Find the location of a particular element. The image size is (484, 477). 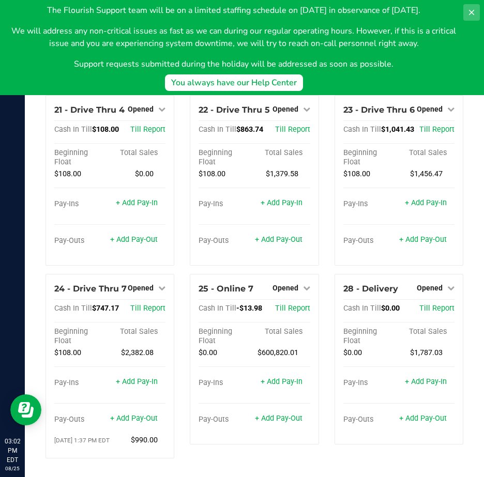

p: 08/25 is located at coordinates (12, 469).